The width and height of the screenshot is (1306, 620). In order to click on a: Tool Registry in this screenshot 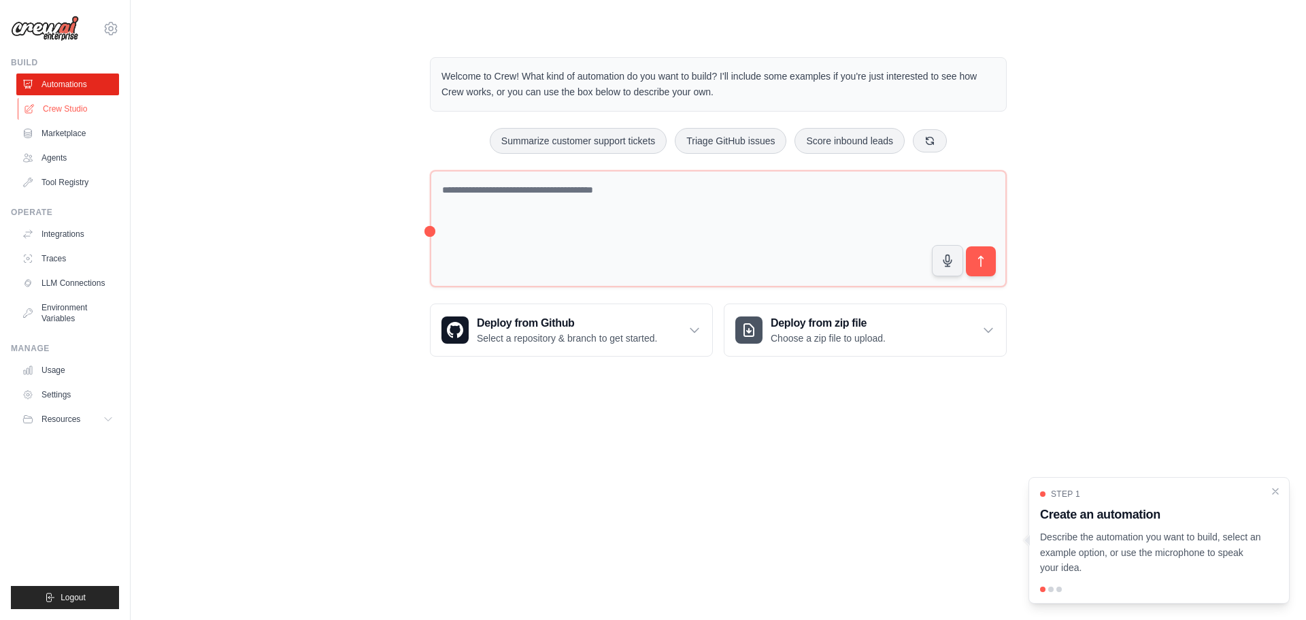, I will do `click(67, 182)`.